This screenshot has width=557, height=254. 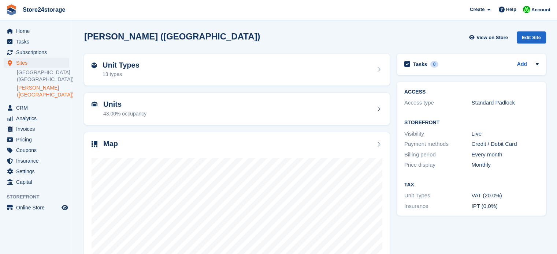 I want to click on div: 13 types, so click(x=121, y=74).